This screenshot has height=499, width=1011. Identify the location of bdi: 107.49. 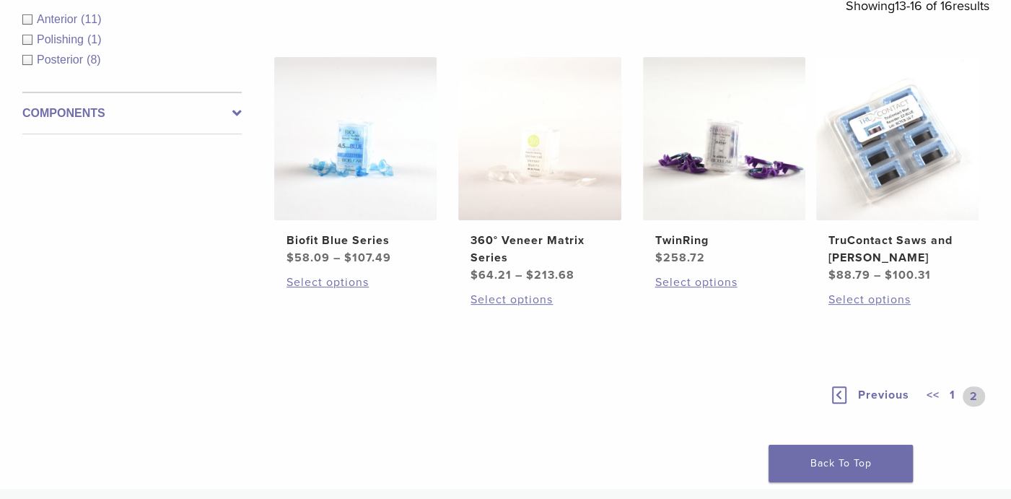
(367, 258).